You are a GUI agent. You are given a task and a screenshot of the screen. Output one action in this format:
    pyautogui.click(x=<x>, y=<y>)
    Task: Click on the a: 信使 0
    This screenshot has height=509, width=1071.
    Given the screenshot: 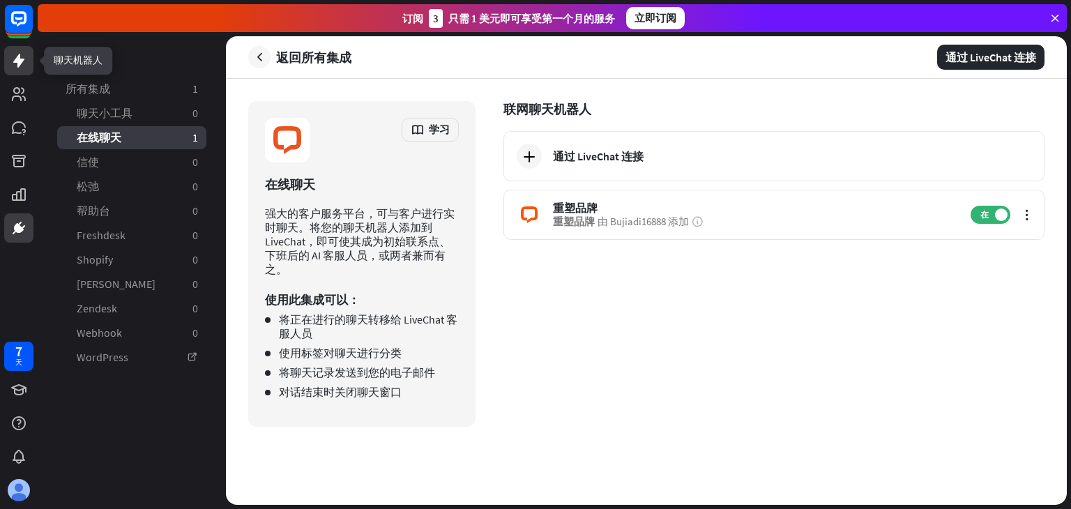 What is the action you would take?
    pyautogui.click(x=132, y=162)
    